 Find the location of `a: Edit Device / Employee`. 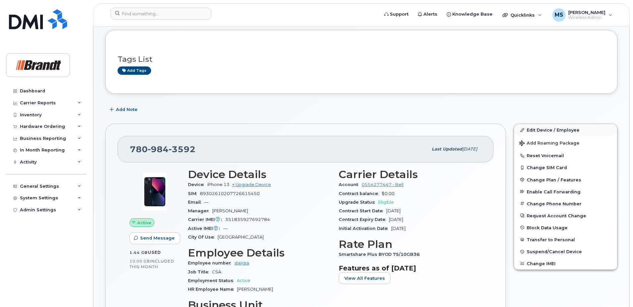

a: Edit Device / Employee is located at coordinates (566, 130).